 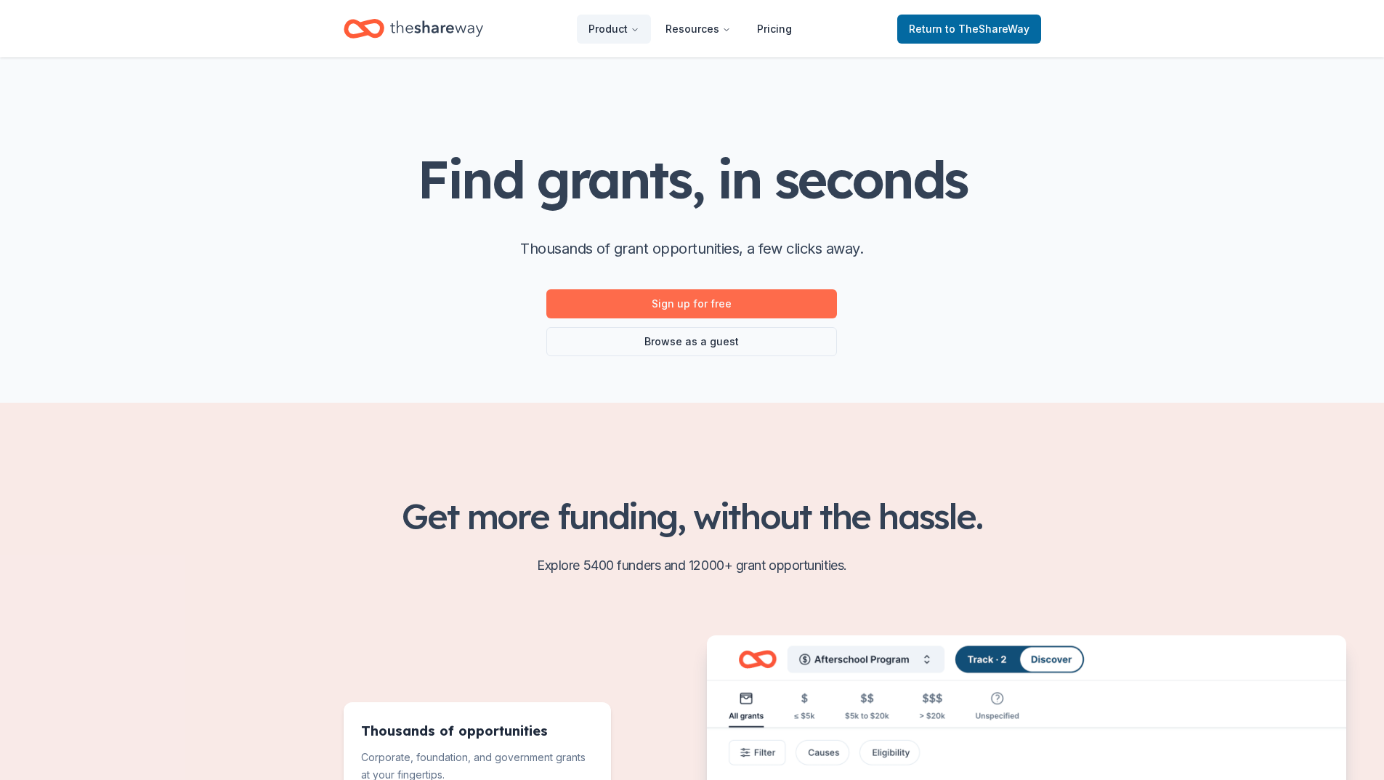 What do you see at coordinates (969, 29) in the screenshot?
I see `span: Return` at bounding box center [969, 29].